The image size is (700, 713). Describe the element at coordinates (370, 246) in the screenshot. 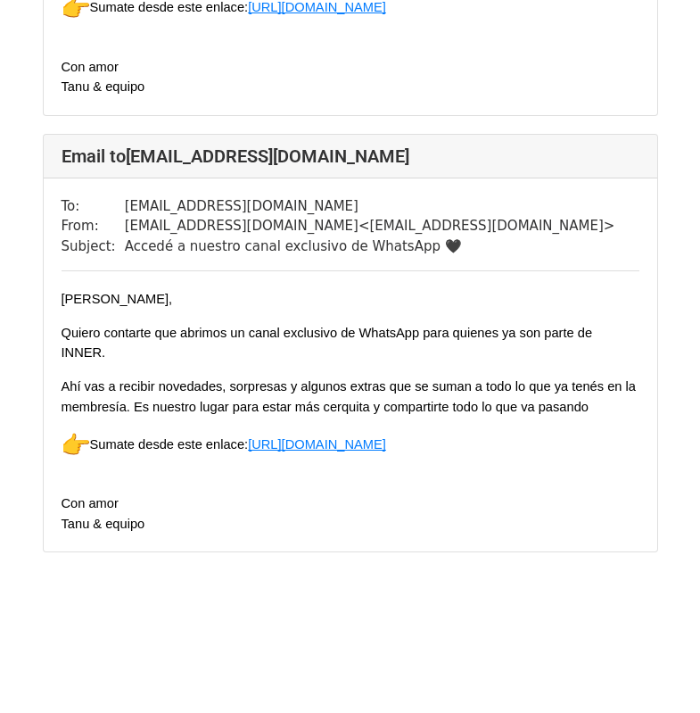

I see `td: Accedé a nuestro canal exclusivo de WhatsApp 🖤` at that location.